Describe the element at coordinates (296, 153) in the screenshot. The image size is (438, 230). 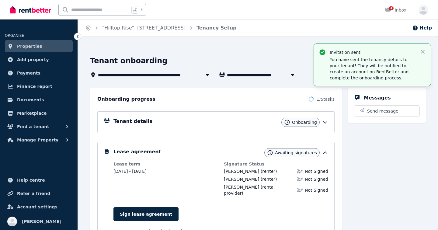
I see `span: Awaiting signatures` at that location.